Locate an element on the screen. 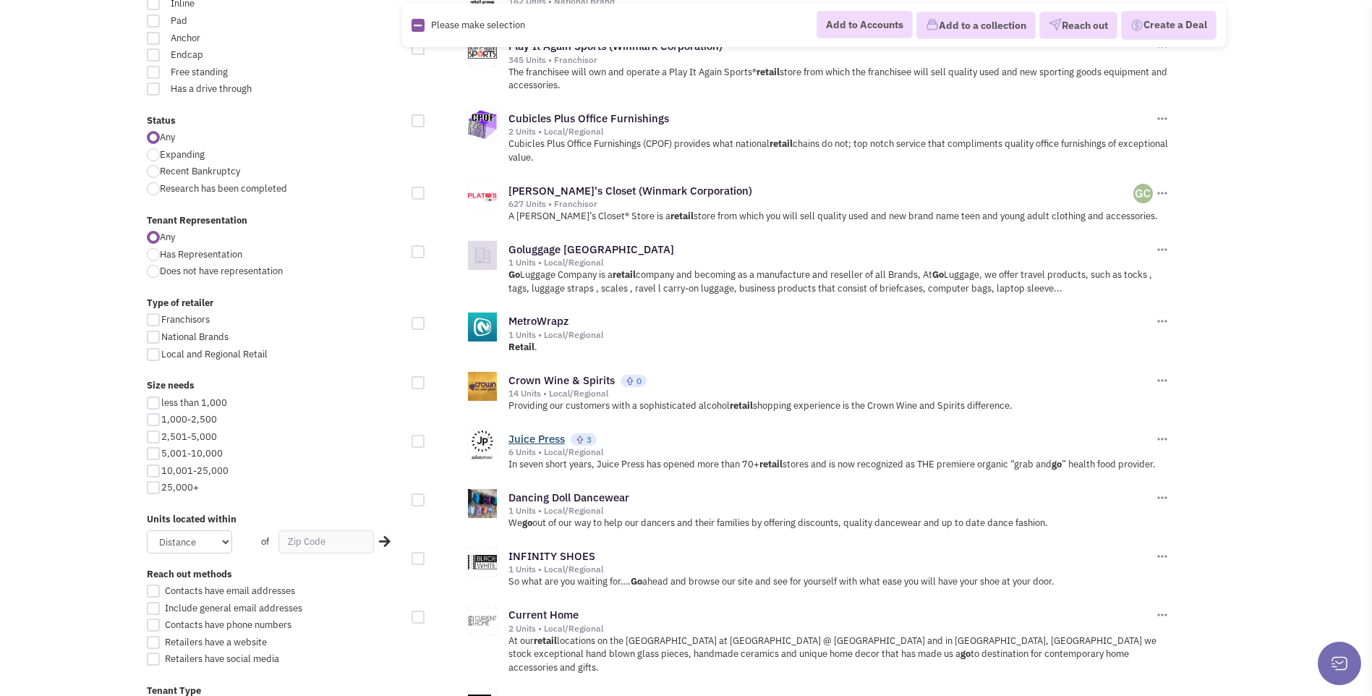 This screenshot has width=1372, height=696. div: 345 Units • Franchisor is located at coordinates (831, 60).